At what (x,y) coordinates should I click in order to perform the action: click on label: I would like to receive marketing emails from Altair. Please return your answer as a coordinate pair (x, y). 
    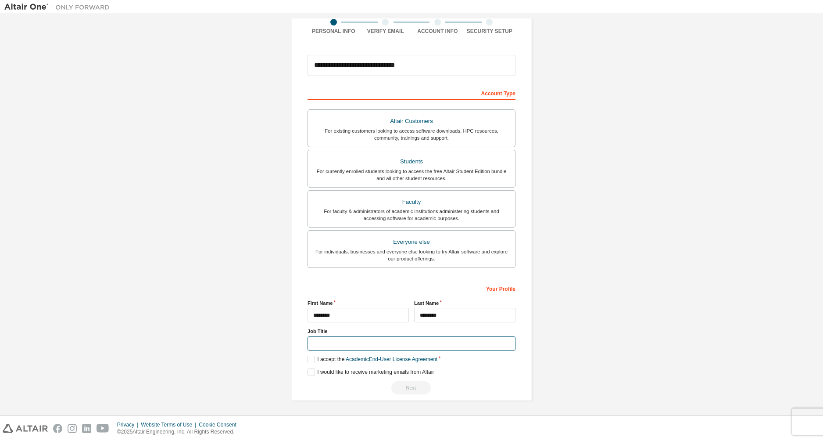
    Looking at the image, I should click on (371, 372).